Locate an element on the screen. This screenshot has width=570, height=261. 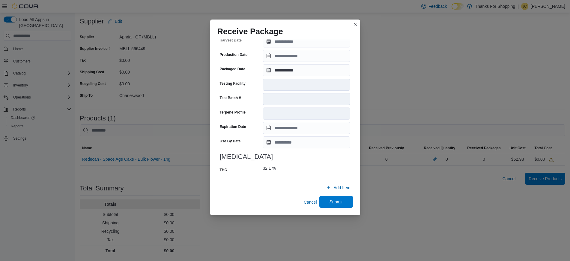
button: Submit is located at coordinates (336, 202).